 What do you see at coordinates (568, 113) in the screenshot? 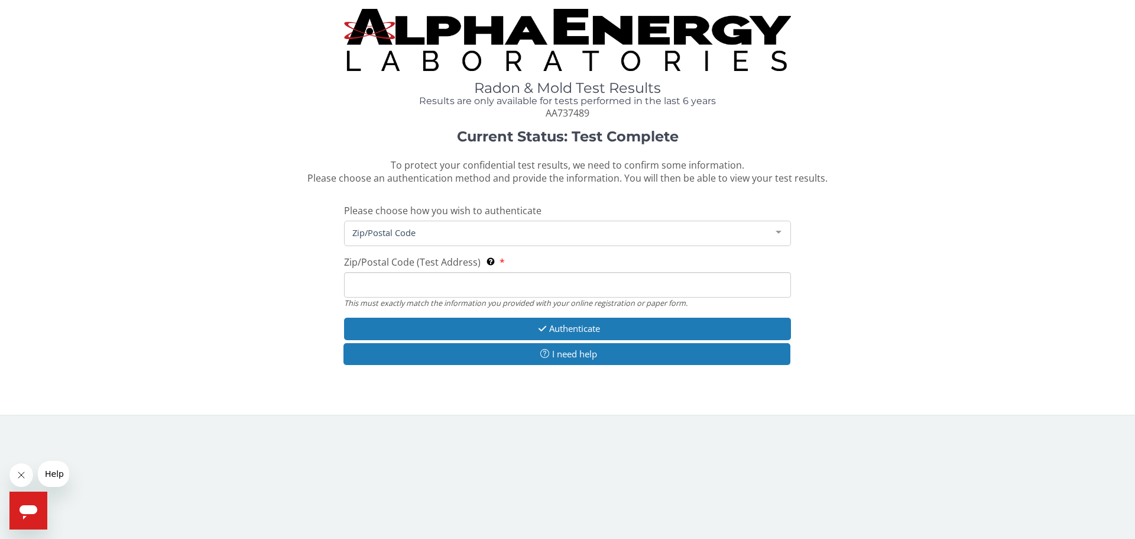
I see `span: AA737489` at bounding box center [568, 113].